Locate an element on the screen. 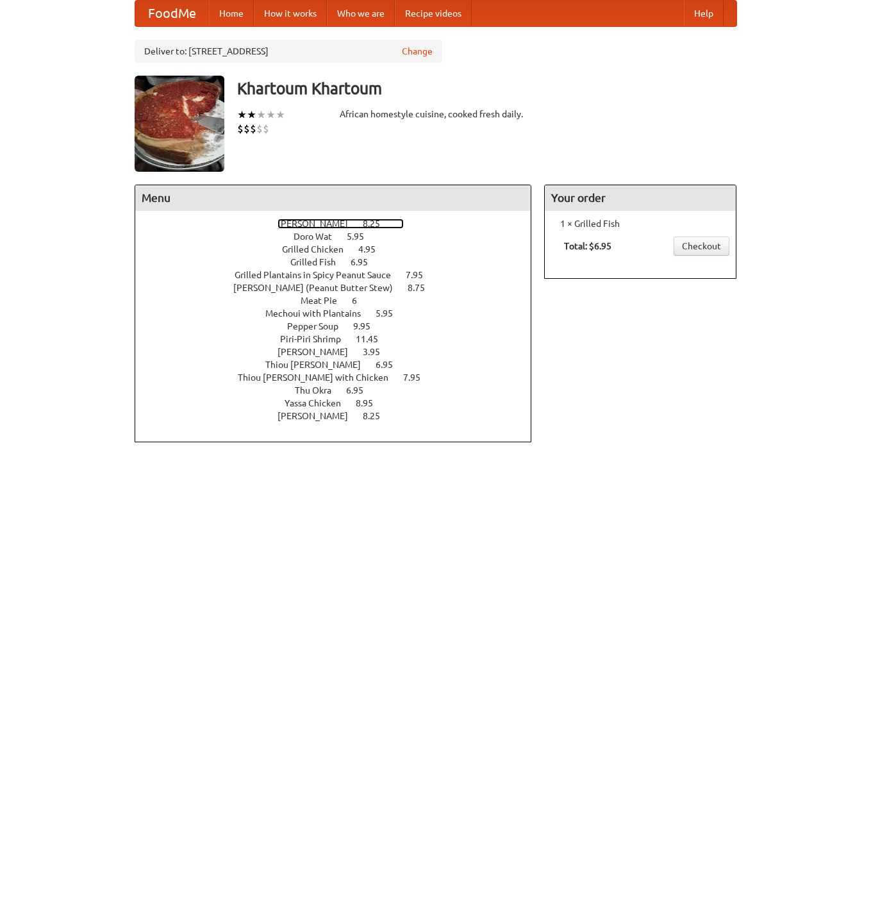  a: Checkout is located at coordinates (701, 246).